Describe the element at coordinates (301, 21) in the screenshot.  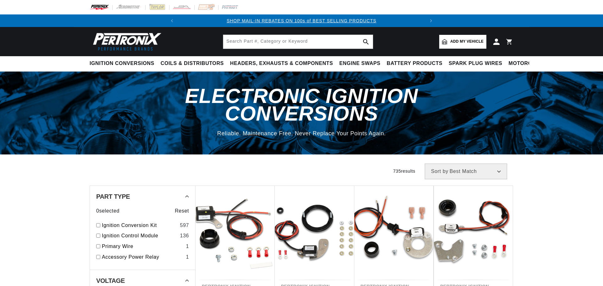
I see `a: SHOP MAIL-IN REBATES ON 100s of BEST SELLING PRODUCTS` at that location.